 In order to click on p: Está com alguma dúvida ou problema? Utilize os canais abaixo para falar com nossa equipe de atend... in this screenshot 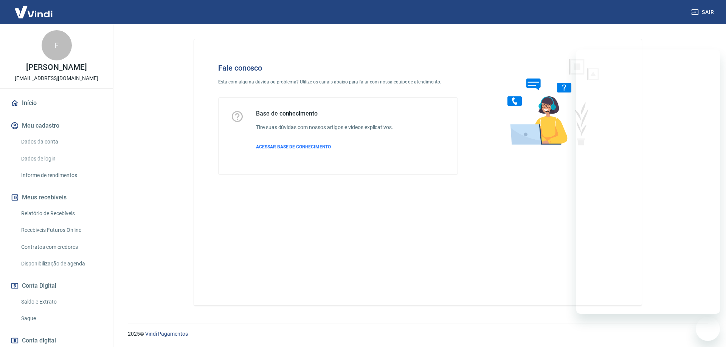, I will do `click(338, 82)`.